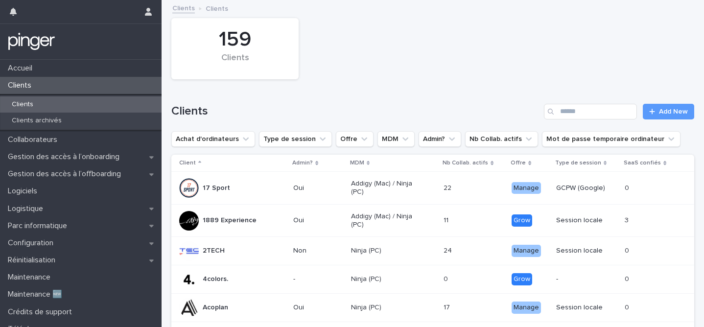 The image size is (704, 327). Describe the element at coordinates (32, 243) in the screenshot. I see `p: Configuration` at that location.